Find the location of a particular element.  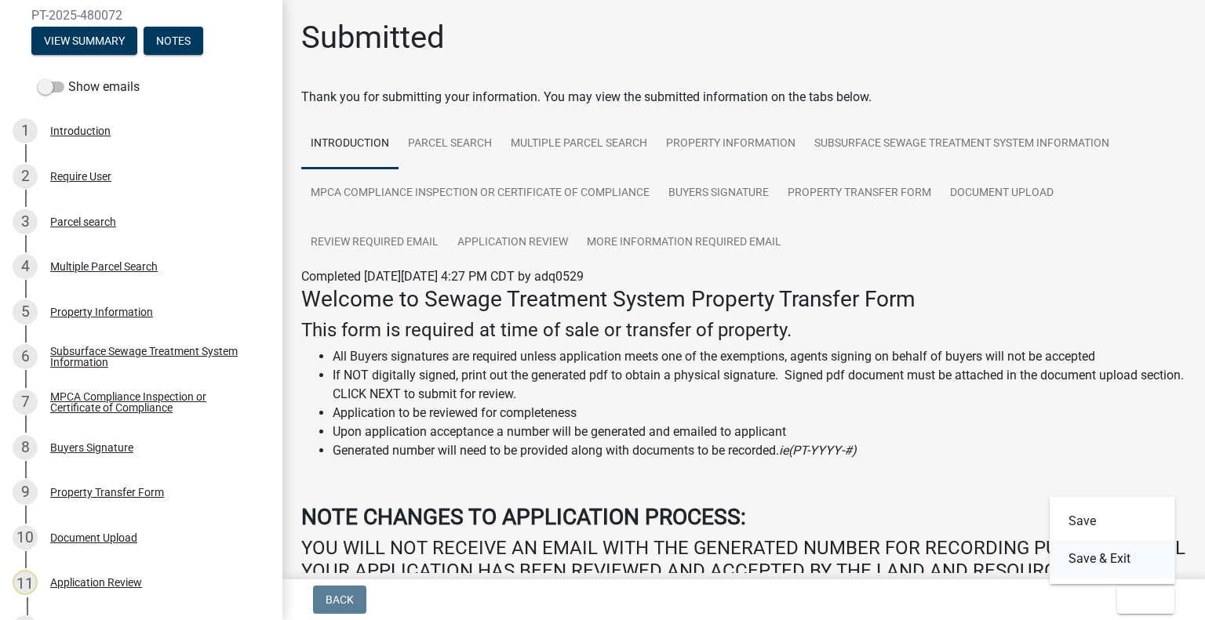

div: Thank you for submitting your information. You may view the submitted information on the tabs below. is located at coordinates (743, 97).